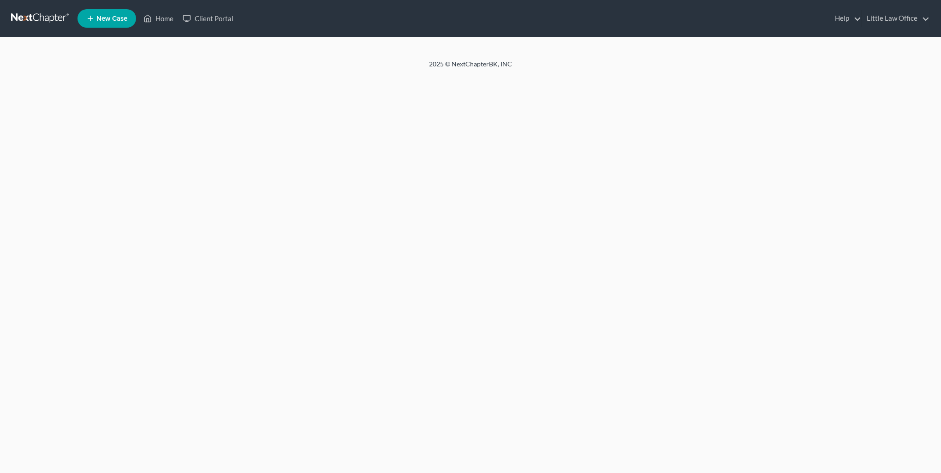  What do you see at coordinates (471, 68) in the screenshot?
I see `div: 2025 © NextChapterBK, INC` at bounding box center [471, 68].